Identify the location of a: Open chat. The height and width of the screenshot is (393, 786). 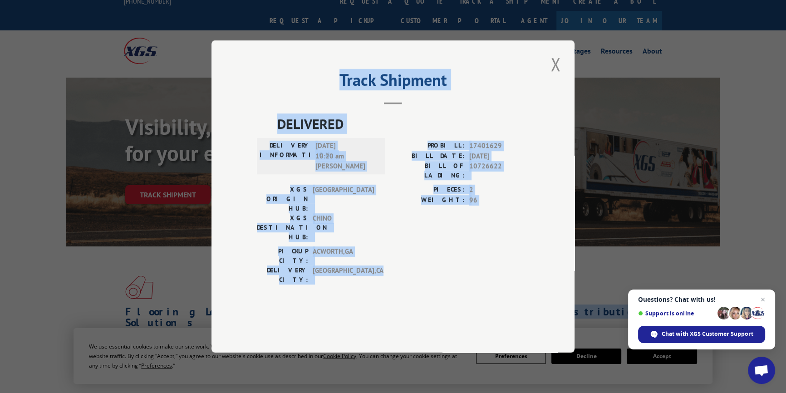
(762, 370).